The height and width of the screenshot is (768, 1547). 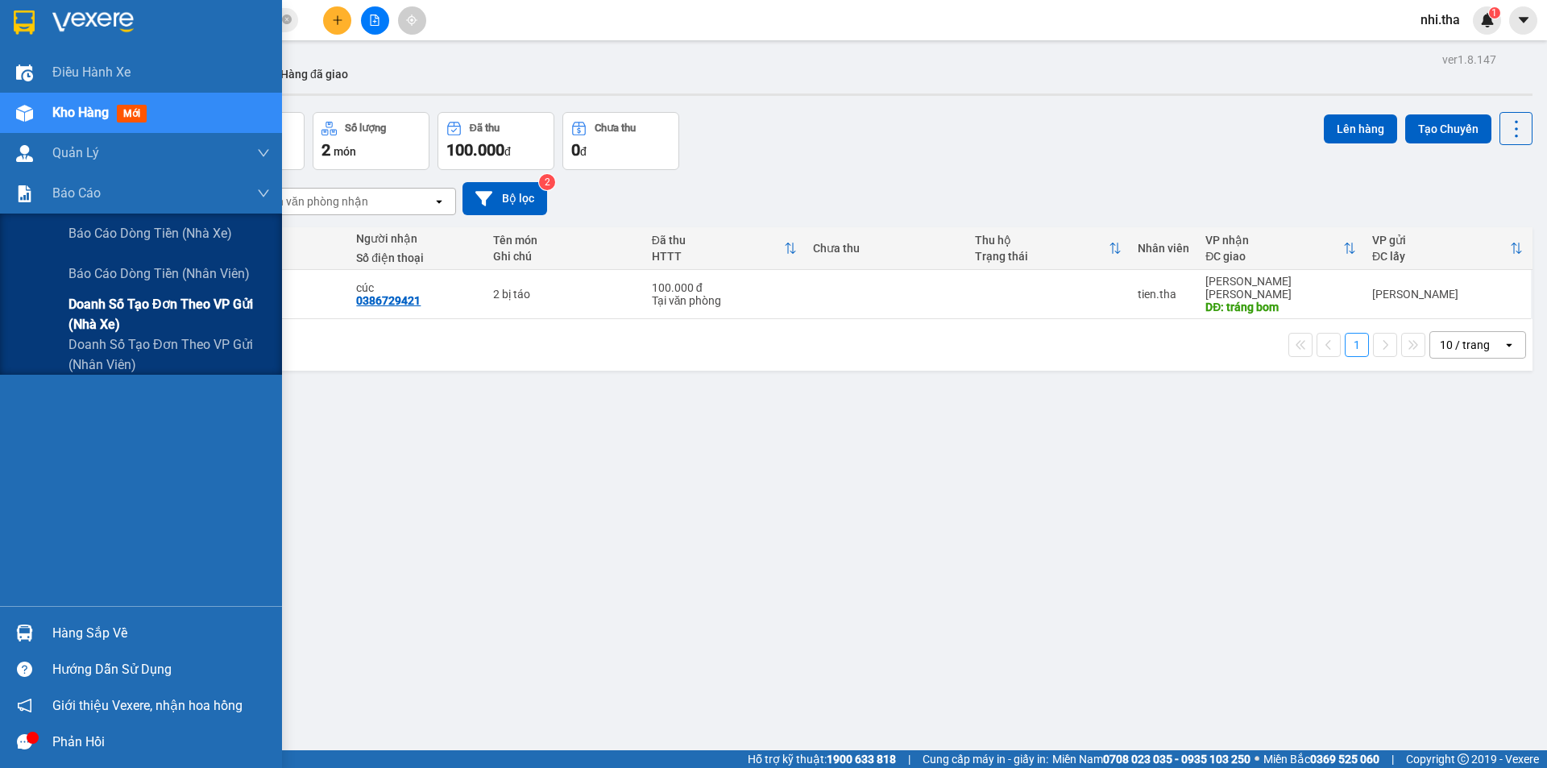 What do you see at coordinates (24, 705) in the screenshot?
I see `span: notification` at bounding box center [24, 705].